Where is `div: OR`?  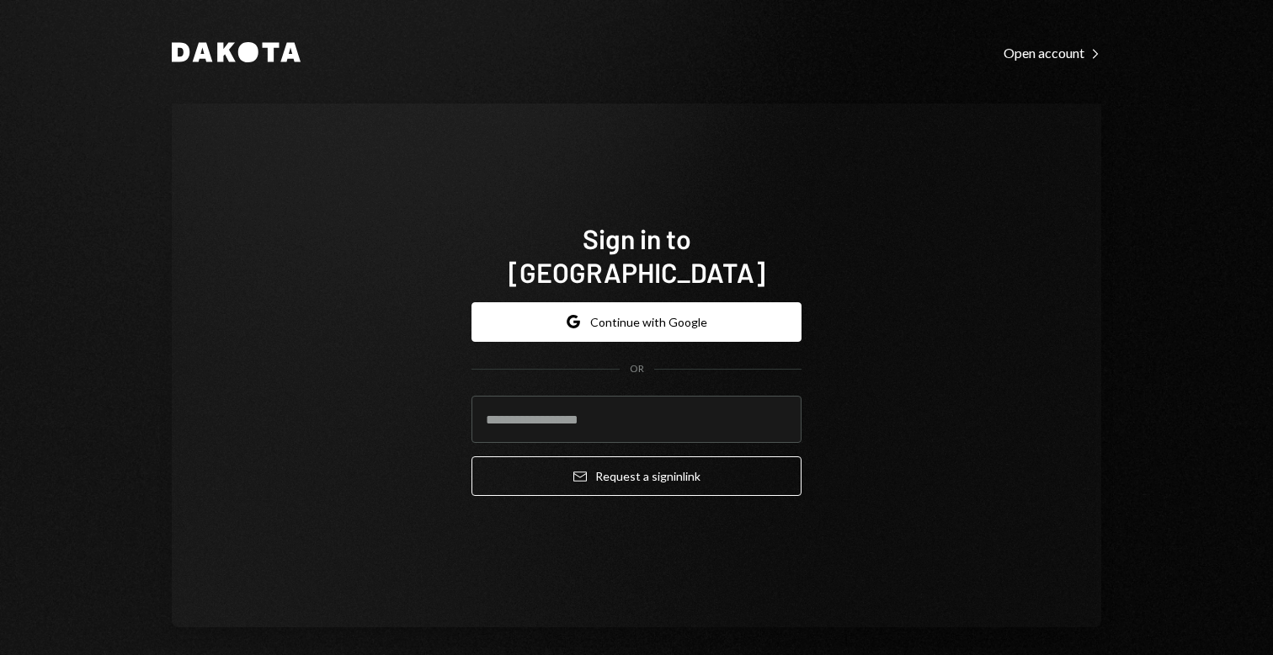 div: OR is located at coordinates (636, 369).